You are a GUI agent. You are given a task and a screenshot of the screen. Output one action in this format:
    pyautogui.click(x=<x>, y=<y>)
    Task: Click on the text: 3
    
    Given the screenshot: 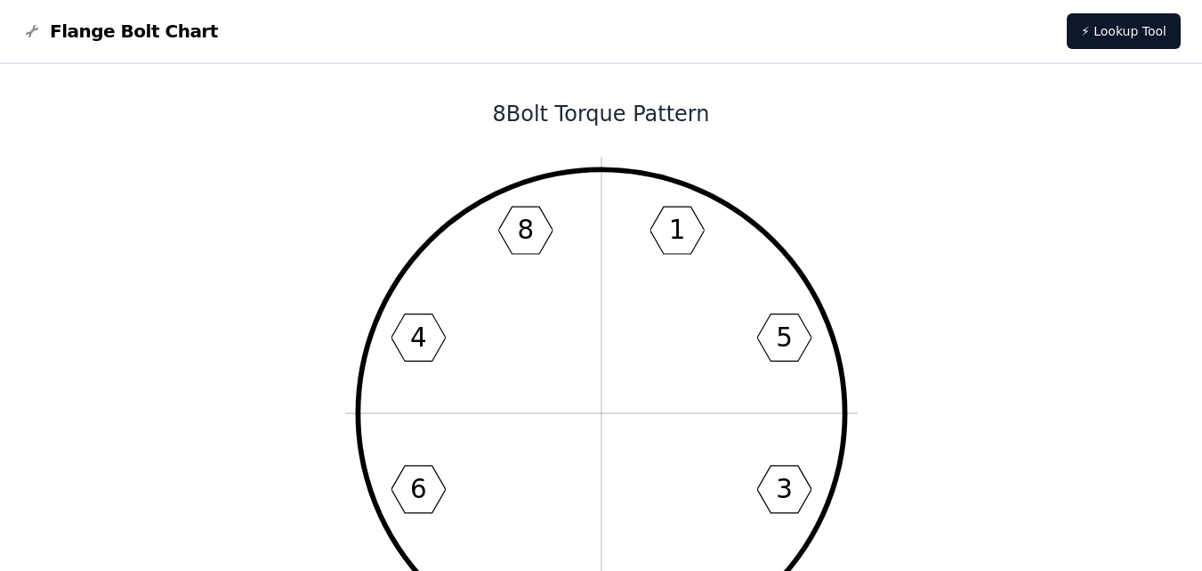 What is the action you would take?
    pyautogui.click(x=784, y=489)
    